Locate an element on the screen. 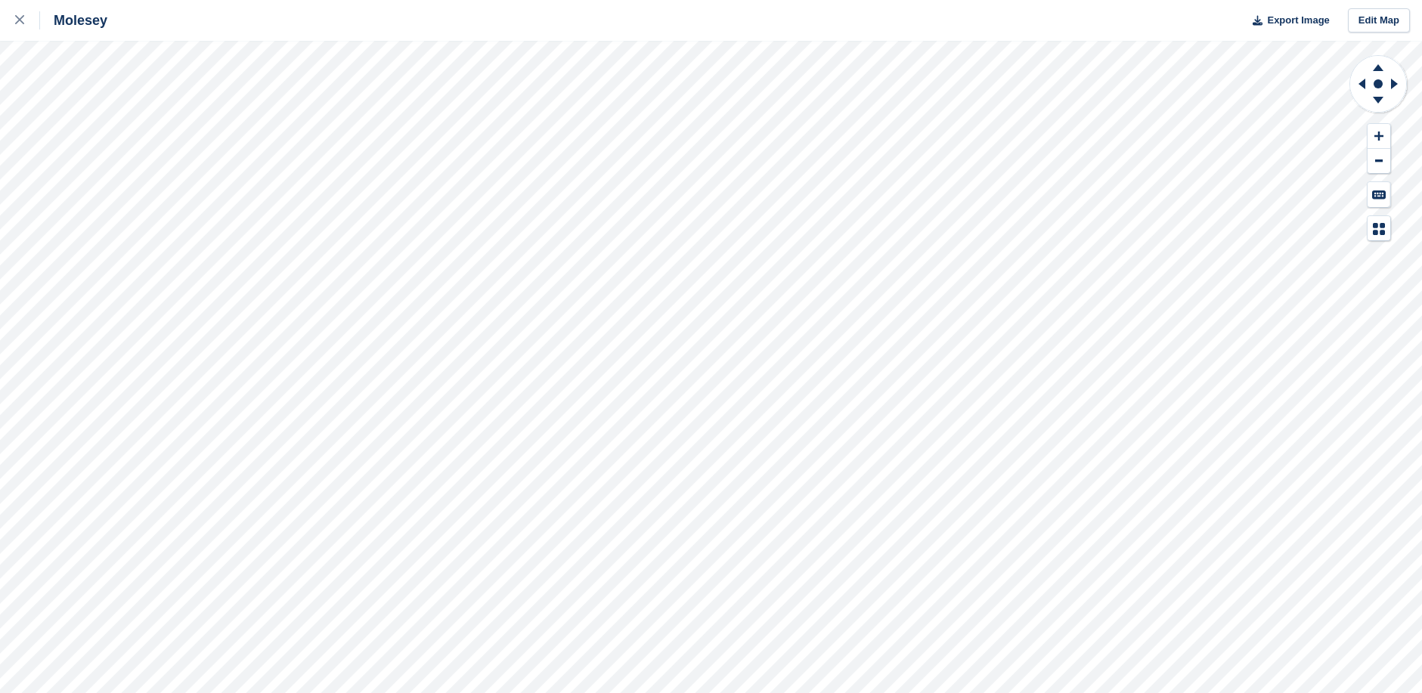  button: Export Image is located at coordinates (1287, 20).